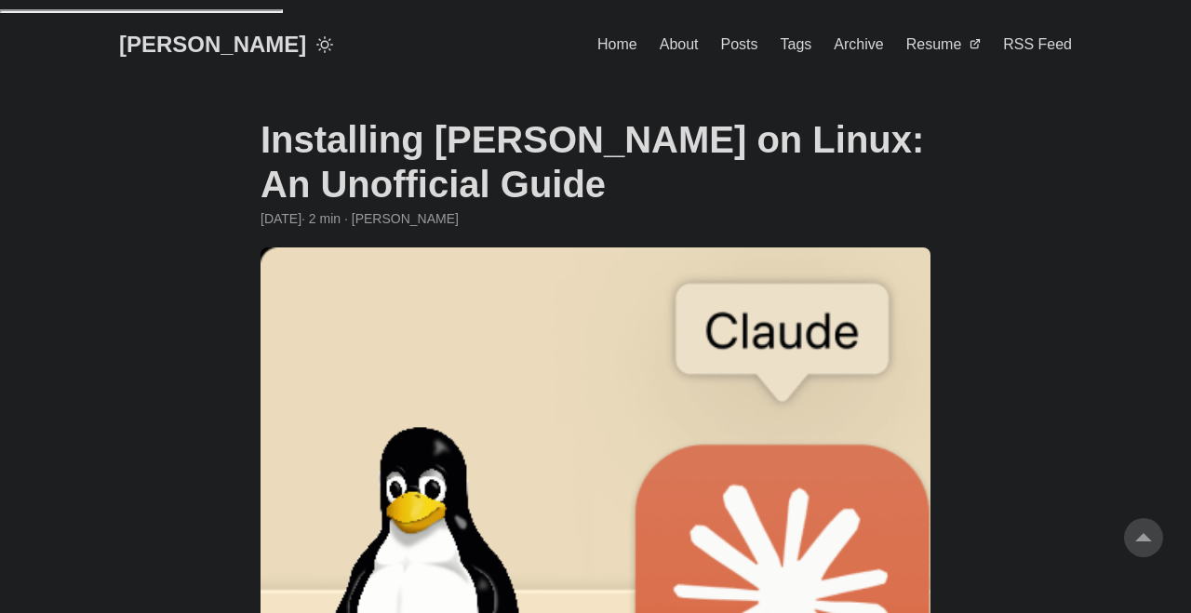 The image size is (1191, 613). What do you see at coordinates (679, 45) in the screenshot?
I see `a: About` at bounding box center [679, 45].